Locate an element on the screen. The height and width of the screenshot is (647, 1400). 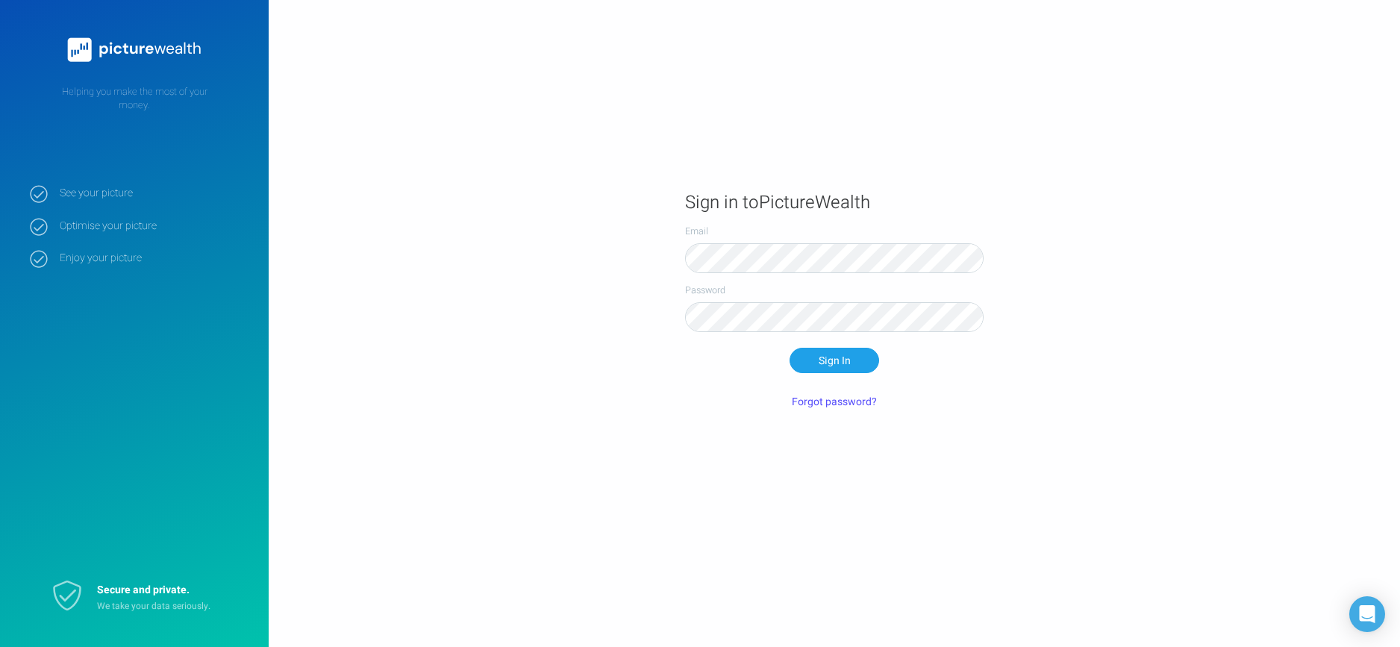
label: Password is located at coordinates (834, 290).